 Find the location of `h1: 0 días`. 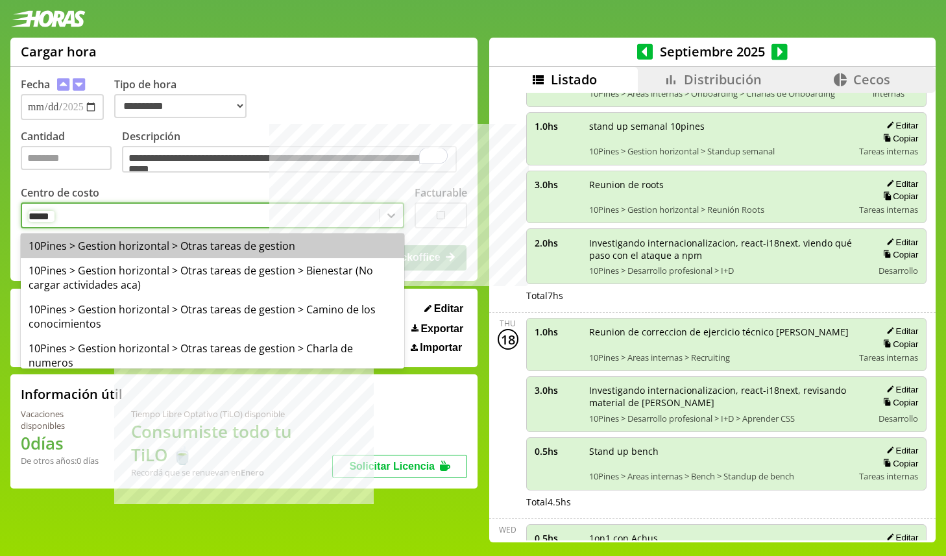

h1: 0 días is located at coordinates (60, 443).